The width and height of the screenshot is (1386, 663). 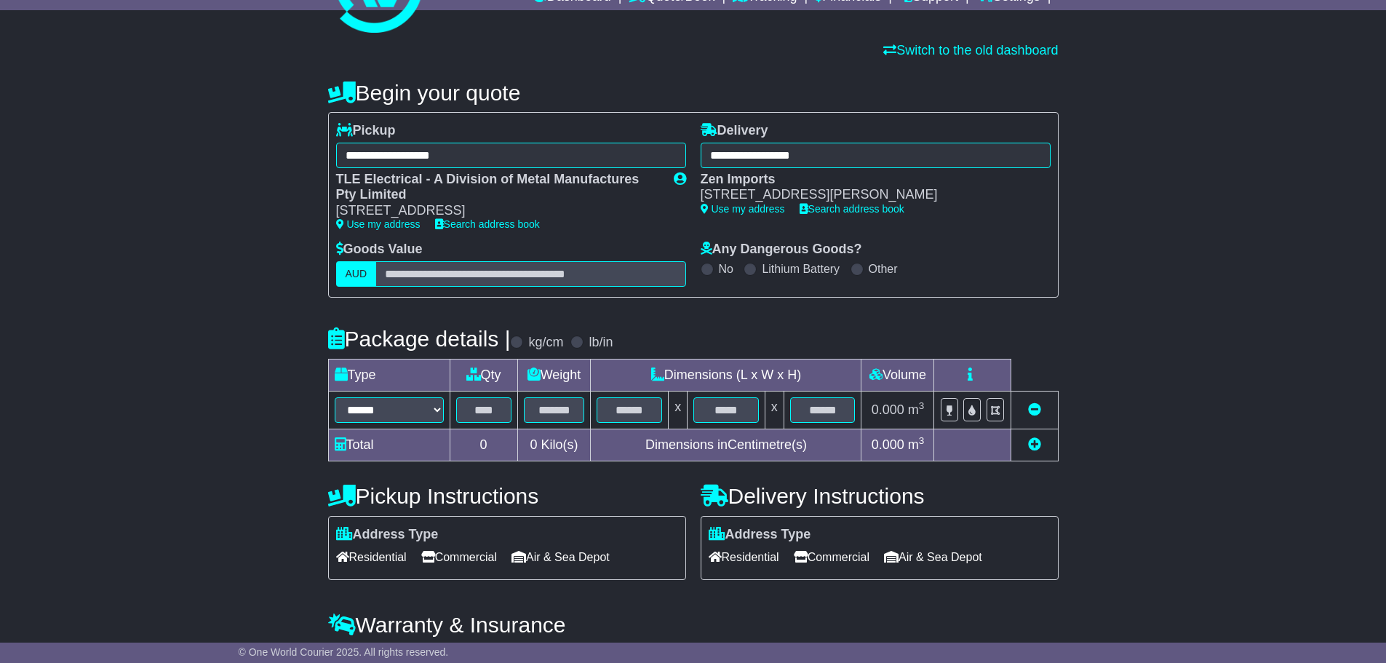 What do you see at coordinates (507, 495) in the screenshot?
I see `h4: Pickup Instructions` at bounding box center [507, 495].